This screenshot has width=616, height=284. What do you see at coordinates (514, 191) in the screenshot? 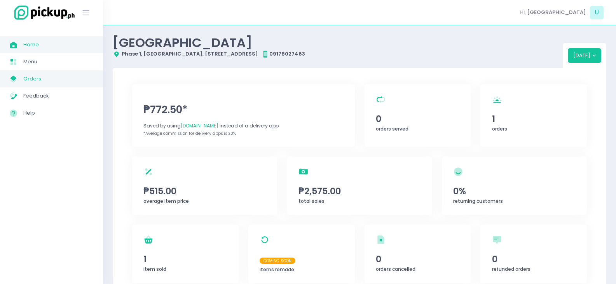
I see `span: 0%` at bounding box center [514, 191].